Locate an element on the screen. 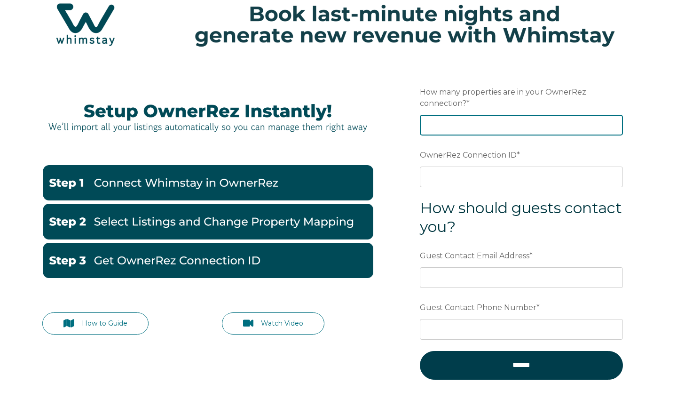  a: Watch Video is located at coordinates (273, 323).